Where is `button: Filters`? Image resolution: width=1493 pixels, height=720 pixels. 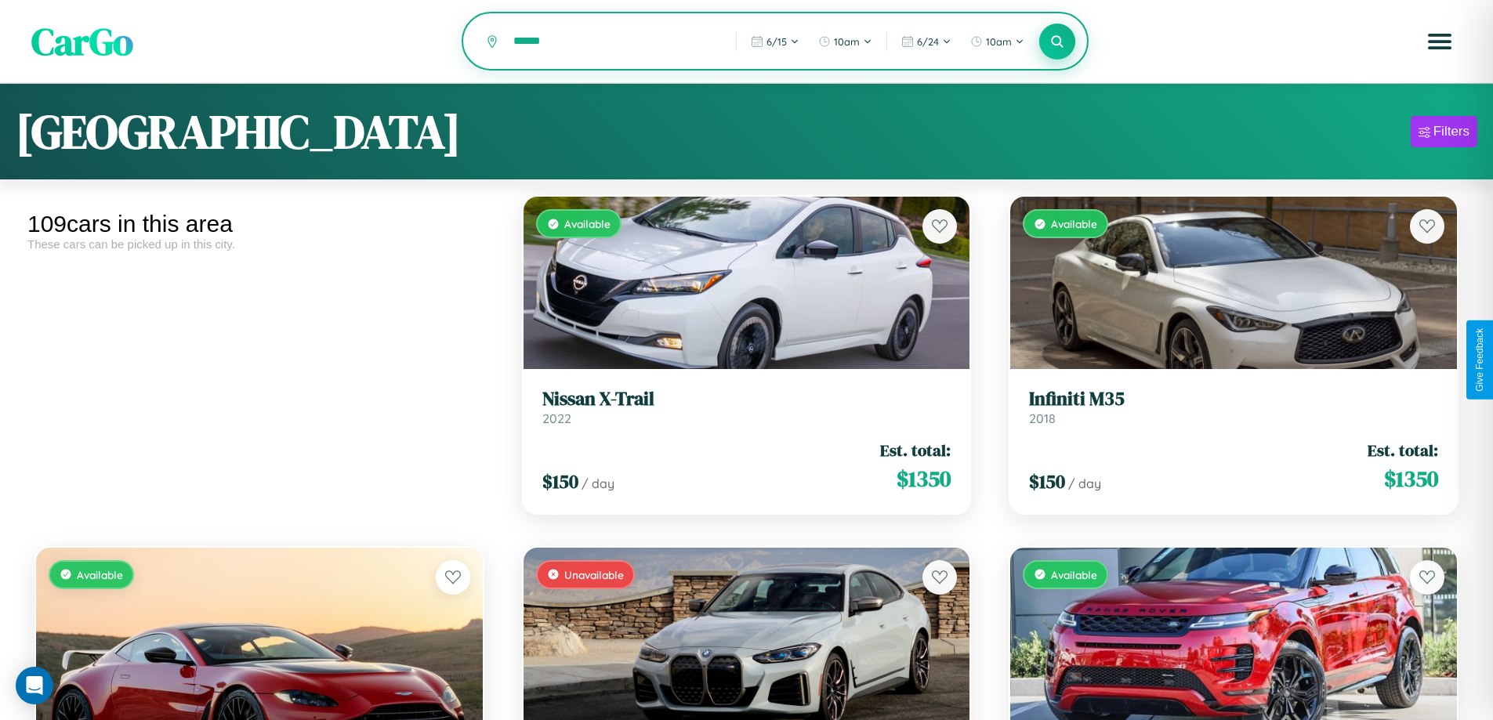 button: Filters is located at coordinates (1444, 132).